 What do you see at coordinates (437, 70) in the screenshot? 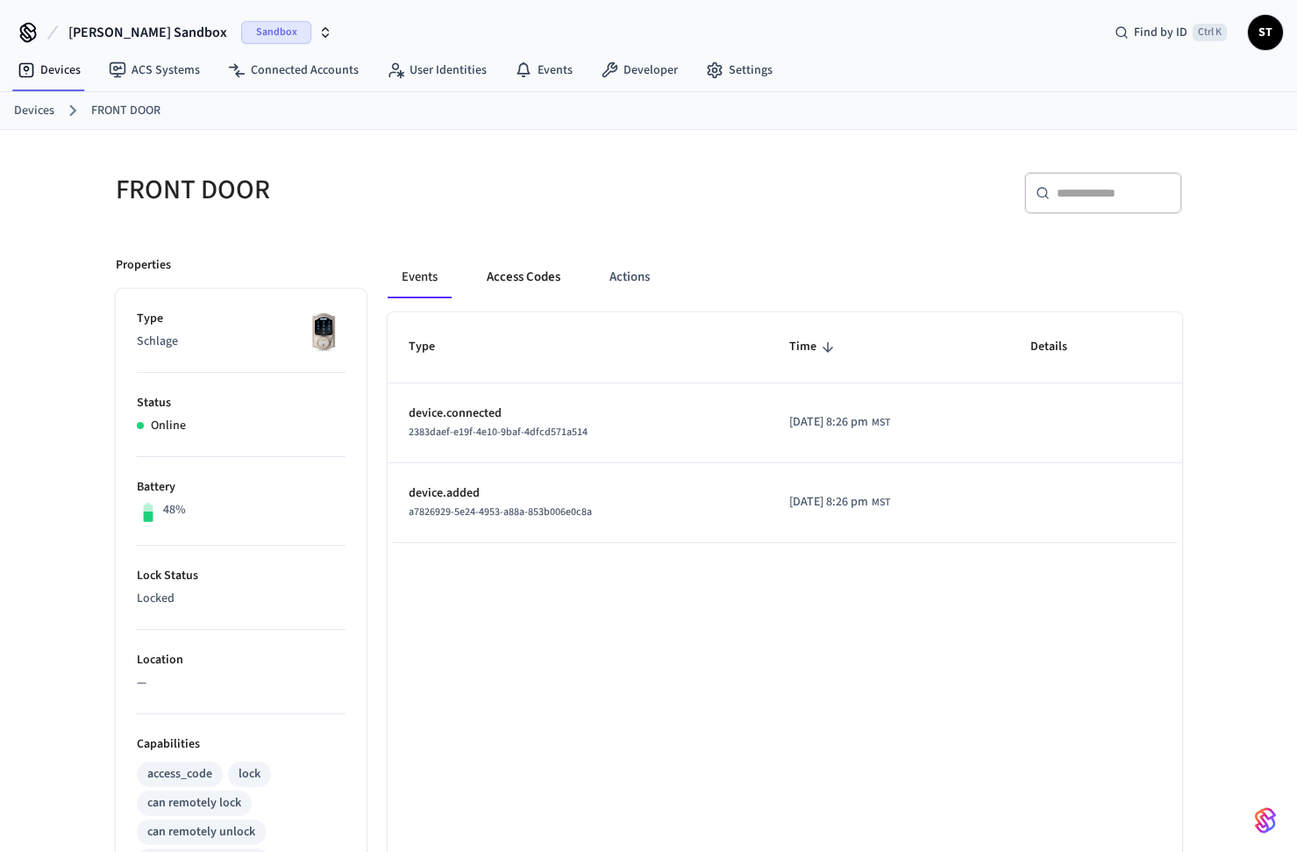
I see `a: User Identities` at bounding box center [437, 70].